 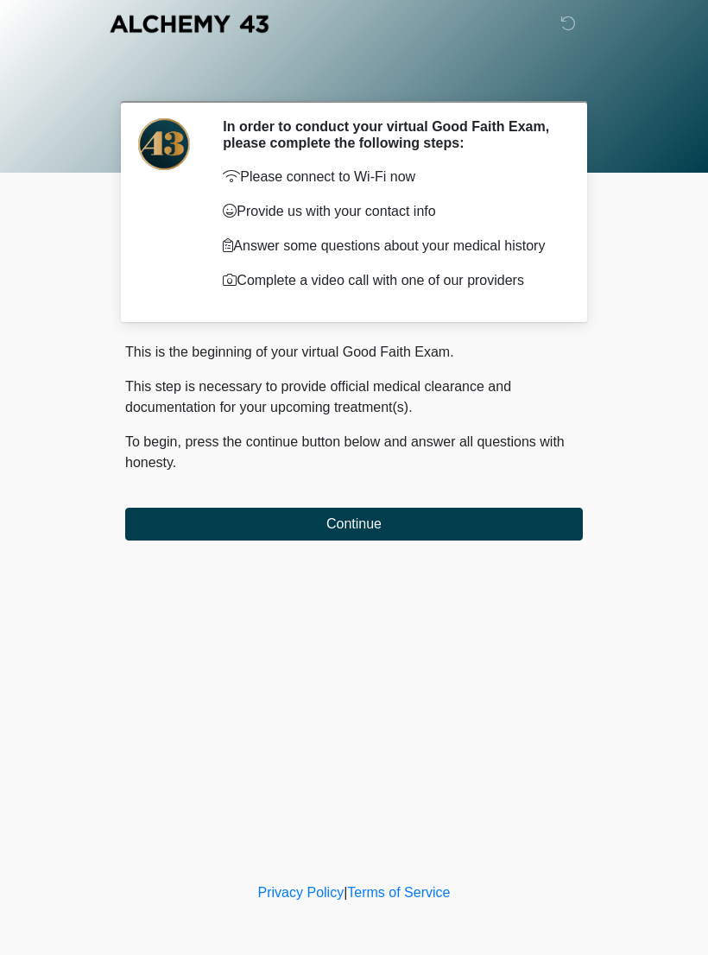 I want to click on p: This step is necessary to provide official medical clearance and documentation for your upcoming ..., so click(x=354, y=397).